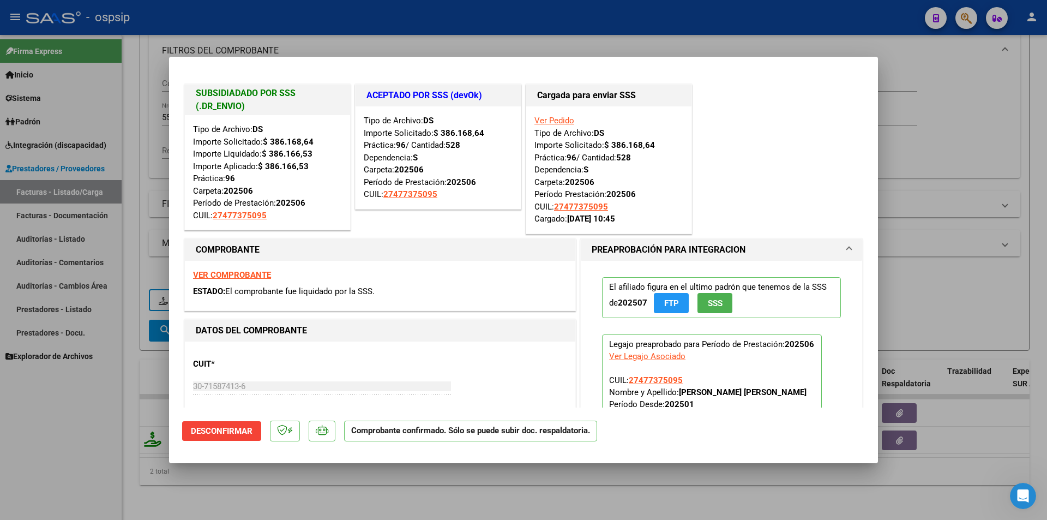 This screenshot has height=520, width=1047. Describe the element at coordinates (609, 170) in the screenshot. I see `div: Tipo de Archivo: Importe Solicitado: Práctica: / Cantidad: Dependencia: Carpeta: Período Prestaci...` at that location.